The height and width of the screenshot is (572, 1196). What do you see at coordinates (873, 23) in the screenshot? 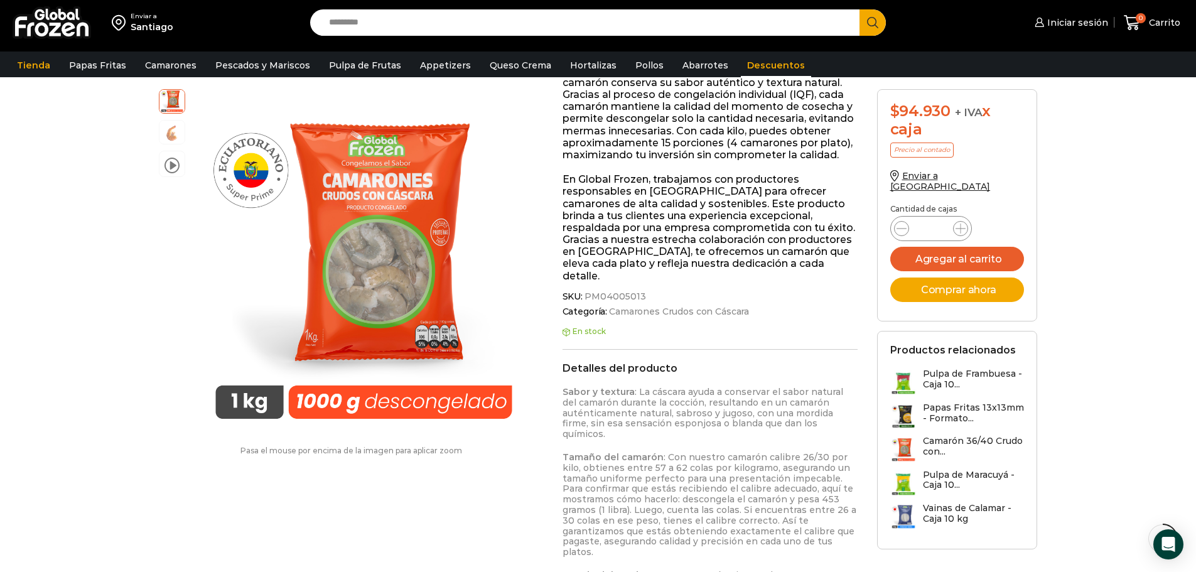
I see `button: Search button` at bounding box center [873, 23].